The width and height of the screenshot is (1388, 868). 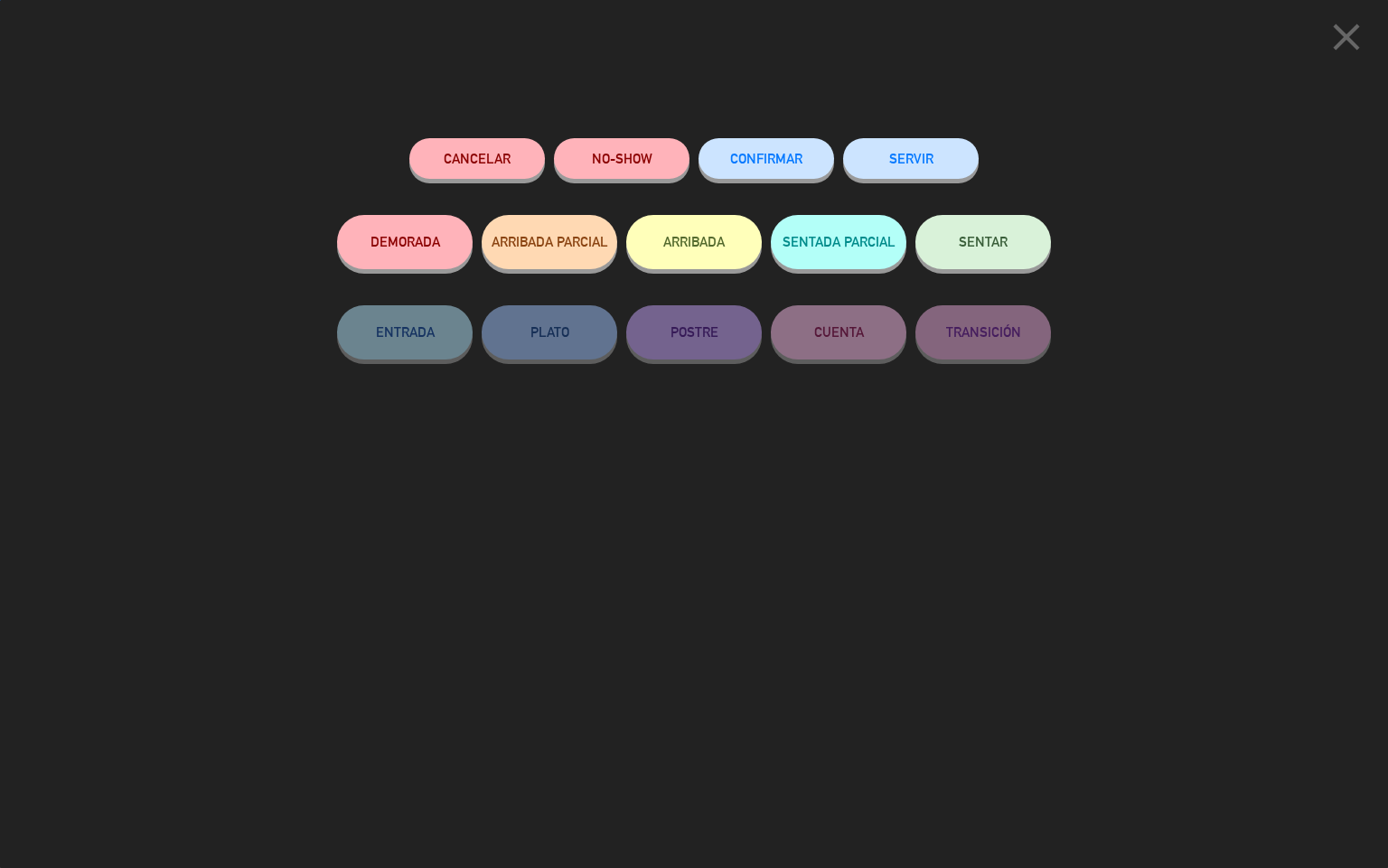 What do you see at coordinates (983, 241) in the screenshot?
I see `span: SENTAR` at bounding box center [983, 241].